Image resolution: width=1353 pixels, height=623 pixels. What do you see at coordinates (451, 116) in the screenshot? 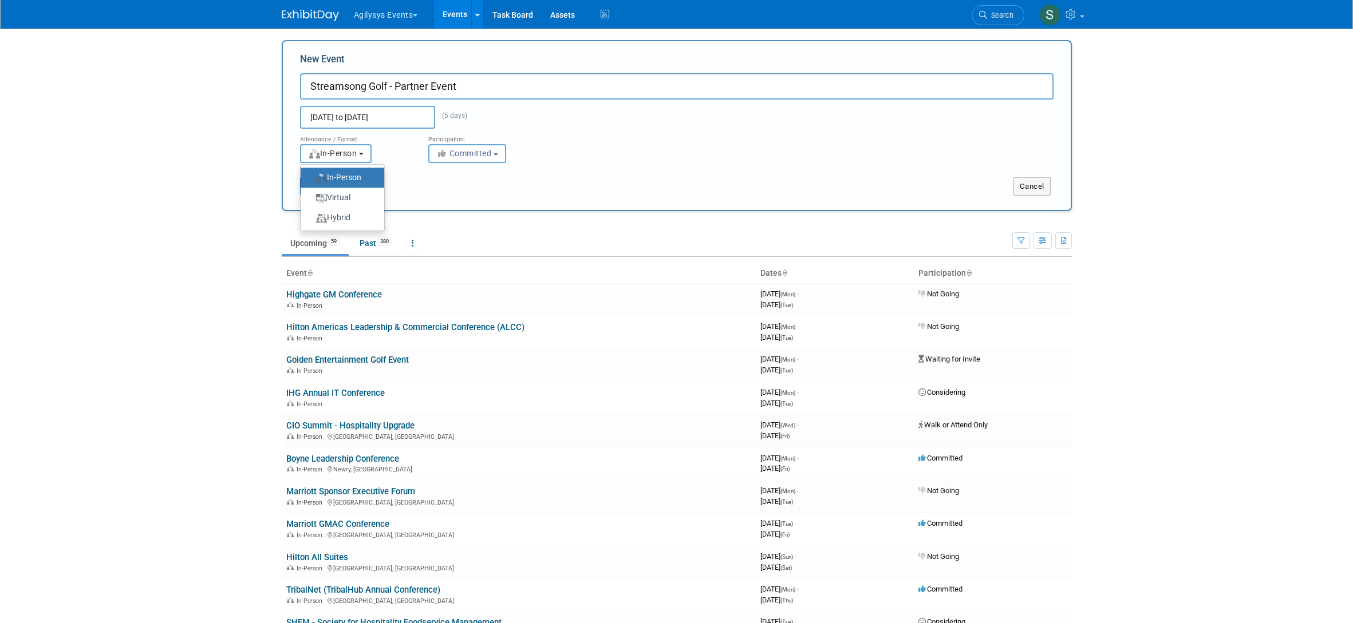
I see `span: (5 days)` at bounding box center [451, 116].